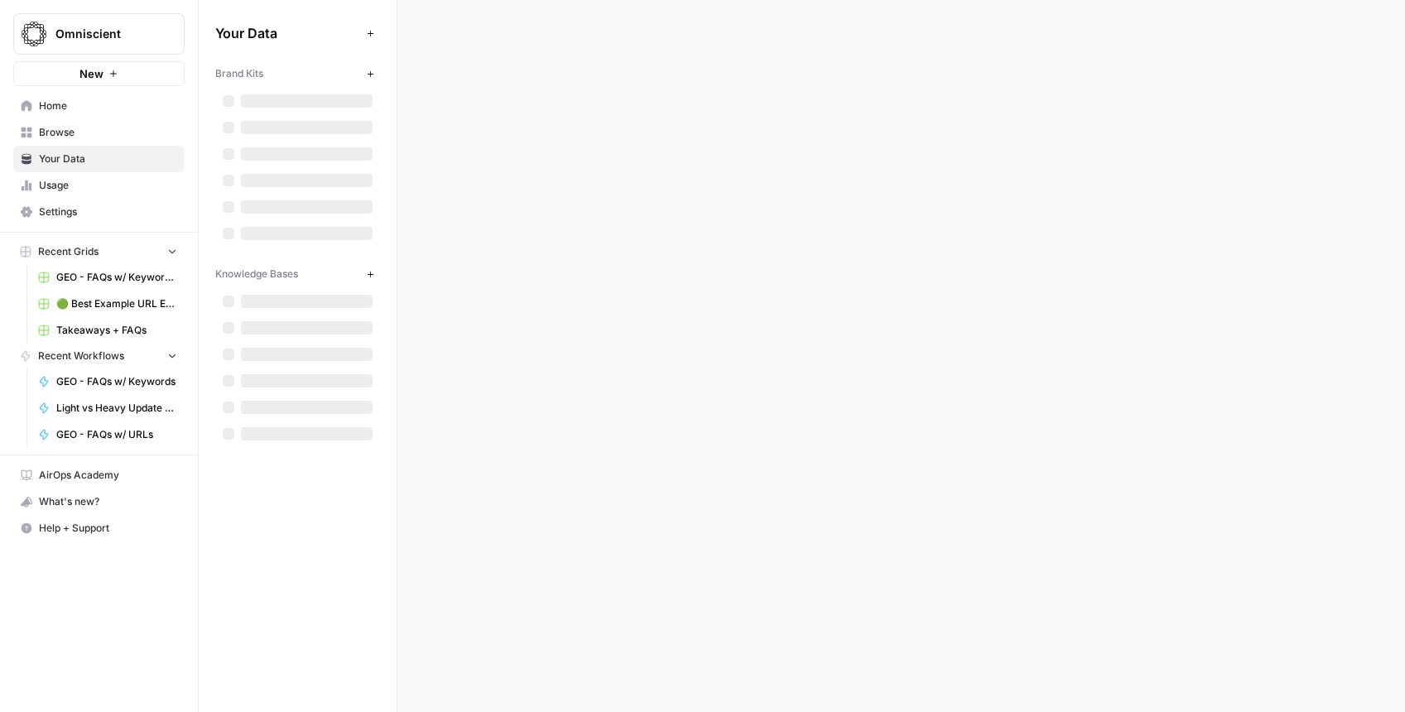 This screenshot has height=712, width=1405. I want to click on span: Takeaways + FAQs, so click(117, 330).